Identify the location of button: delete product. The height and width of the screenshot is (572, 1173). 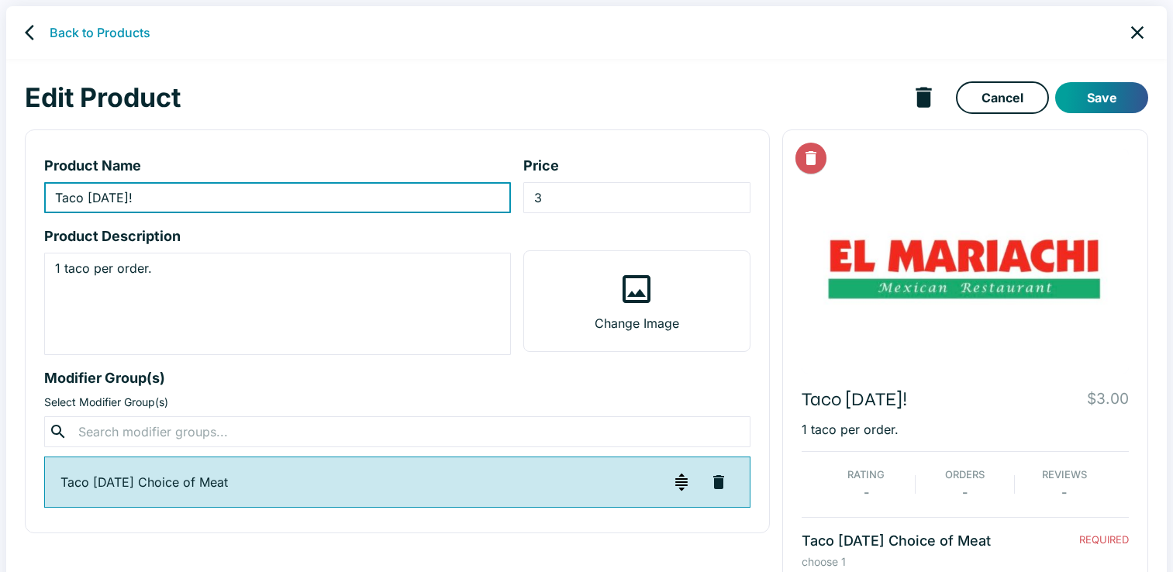
(923, 97).